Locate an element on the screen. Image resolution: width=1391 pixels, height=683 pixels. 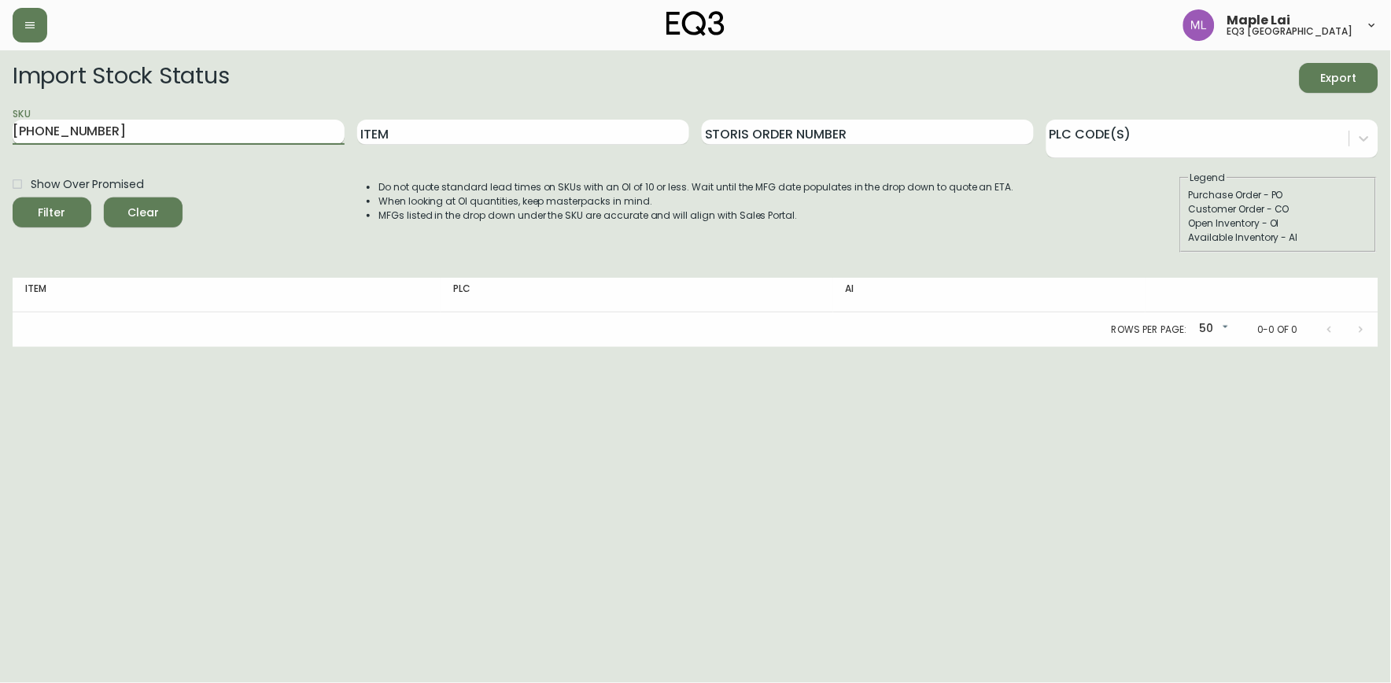
th: PLC is located at coordinates (636, 295).